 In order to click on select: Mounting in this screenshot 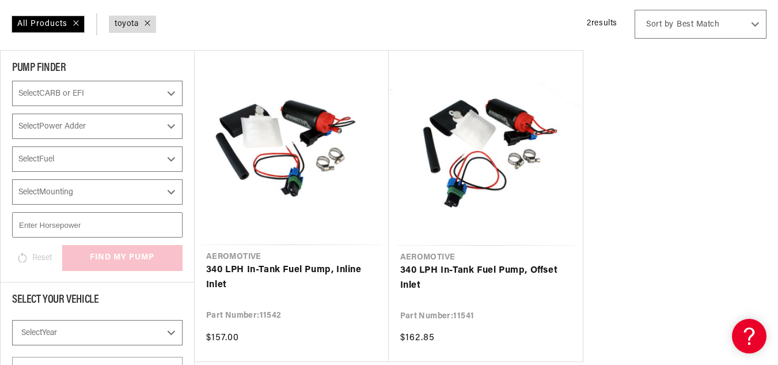, I will do `click(97, 192)`.